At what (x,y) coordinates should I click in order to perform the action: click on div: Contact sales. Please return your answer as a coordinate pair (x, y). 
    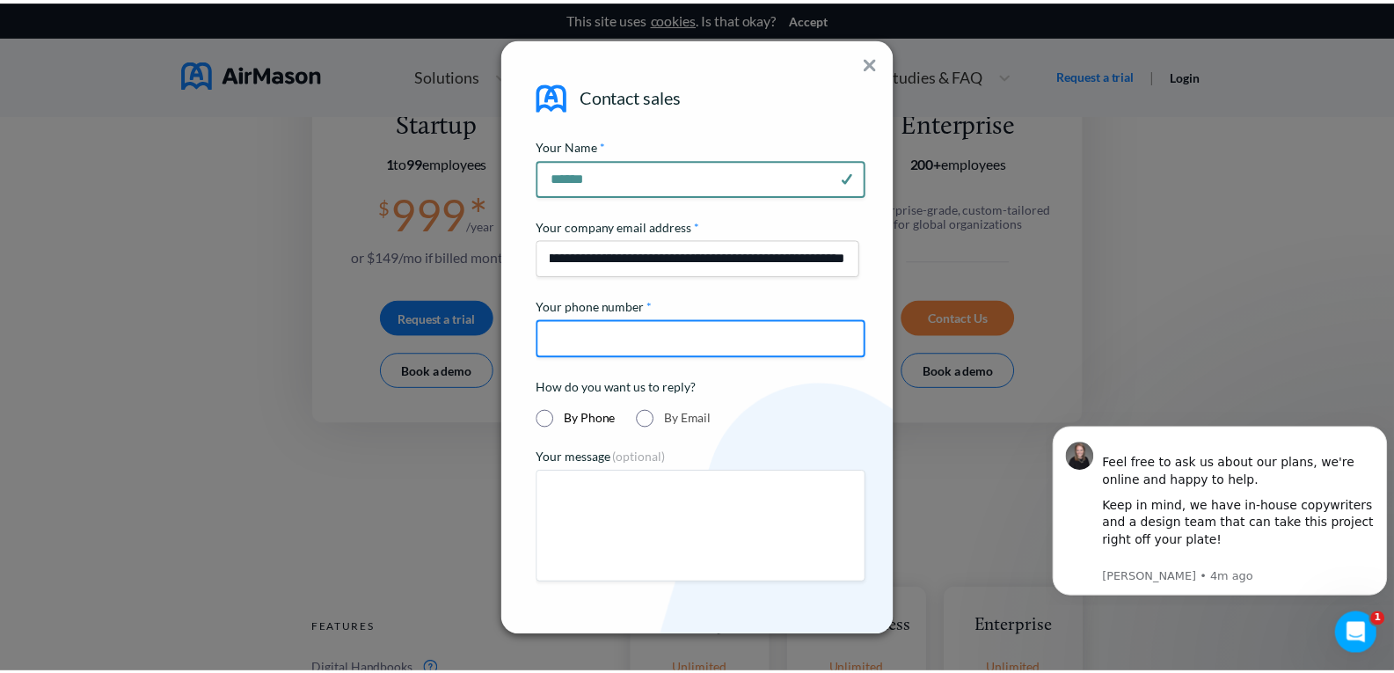
    Looking at the image, I should click on (636, 96).